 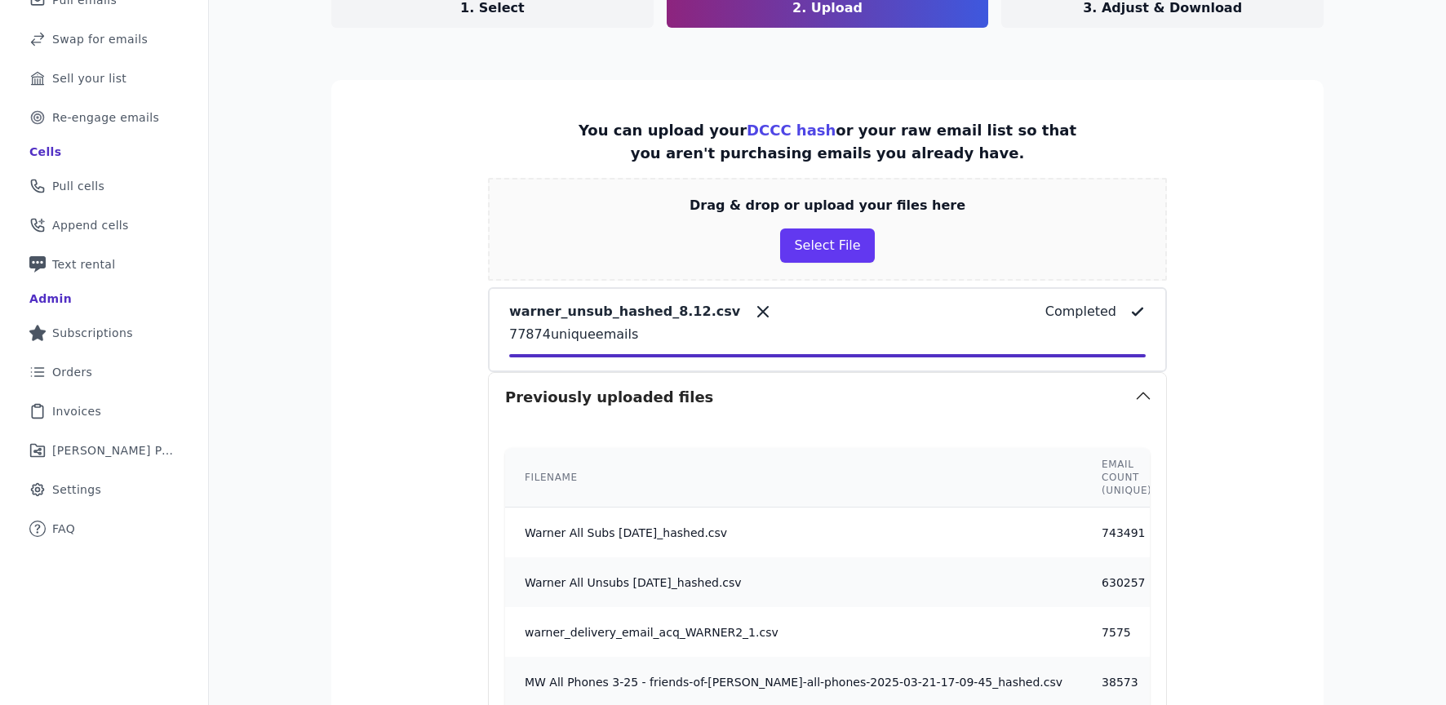 What do you see at coordinates (104, 39) in the screenshot?
I see `a: Swap for emails` at bounding box center [104, 39].